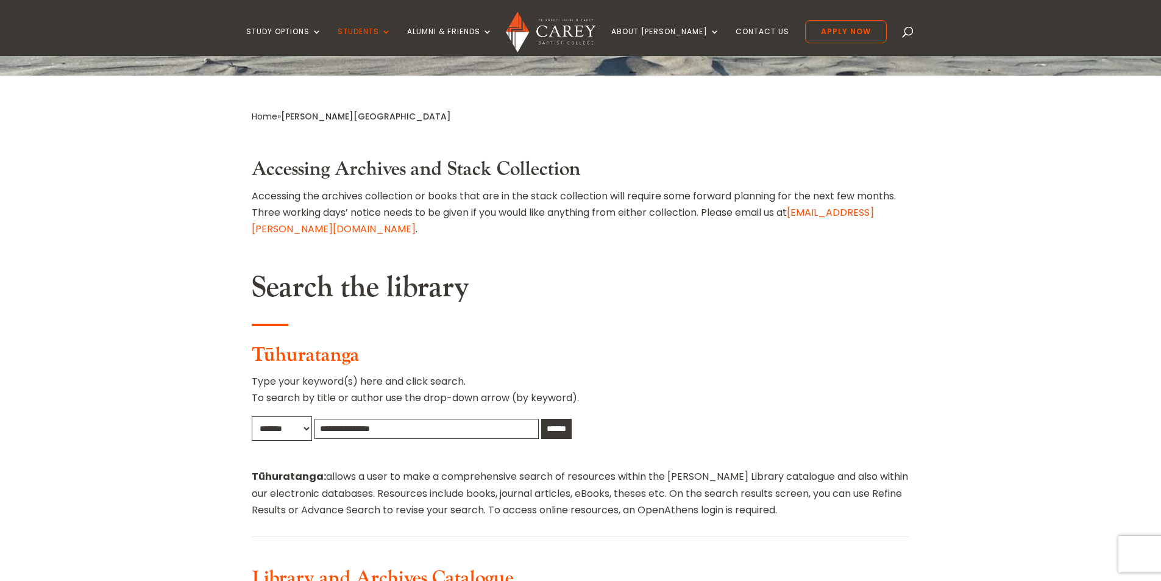 This screenshot has height=581, width=1161. I want to click on a: Alumni & Friends, so click(450, 41).